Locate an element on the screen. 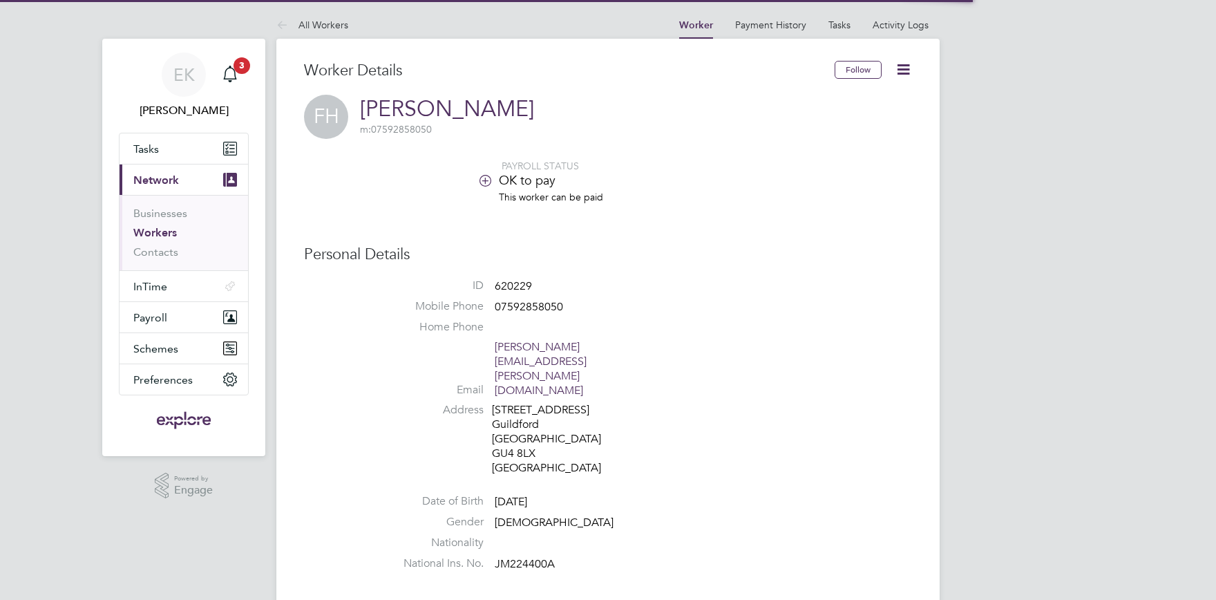 This screenshot has height=600, width=1216. span: Tasks is located at coordinates (146, 149).